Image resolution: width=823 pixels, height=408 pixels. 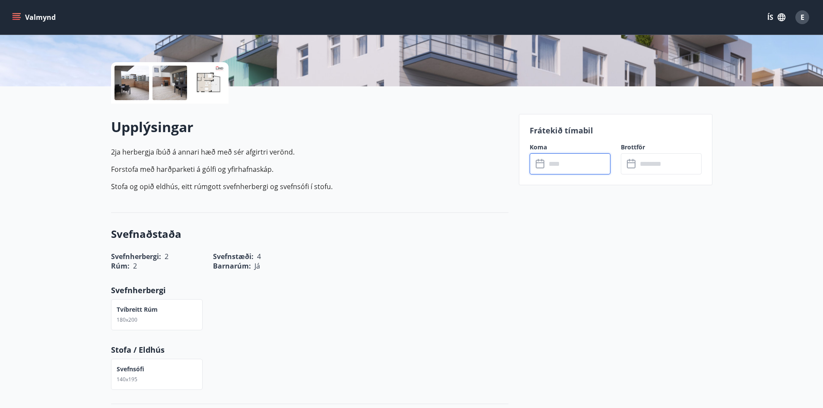 What do you see at coordinates (135, 266) in the screenshot?
I see `span: 2` at bounding box center [135, 266].